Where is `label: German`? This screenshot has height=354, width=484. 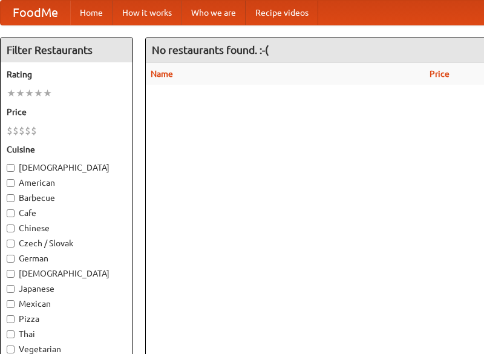 label: German is located at coordinates (67, 259).